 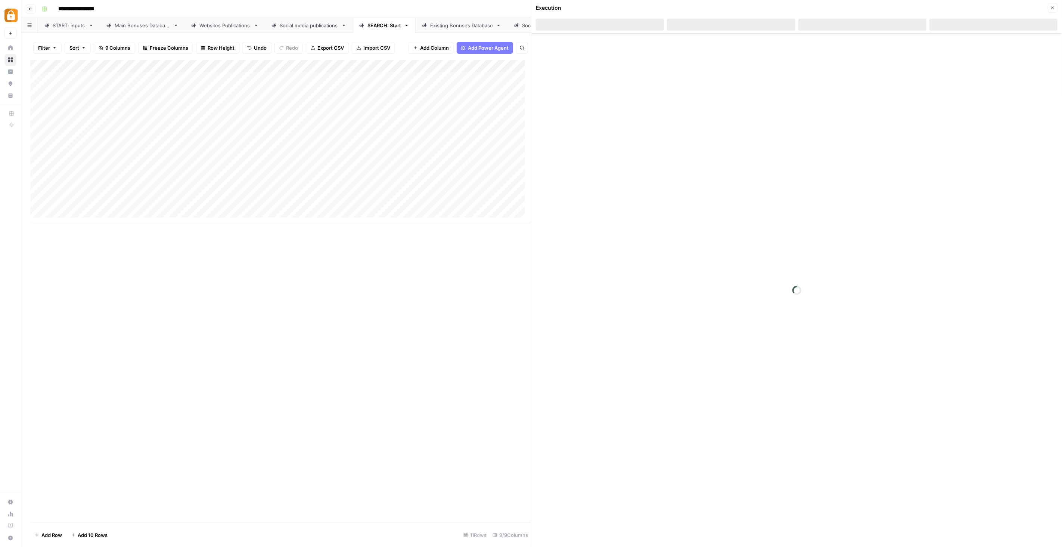 I want to click on a: Home, so click(x=10, y=48).